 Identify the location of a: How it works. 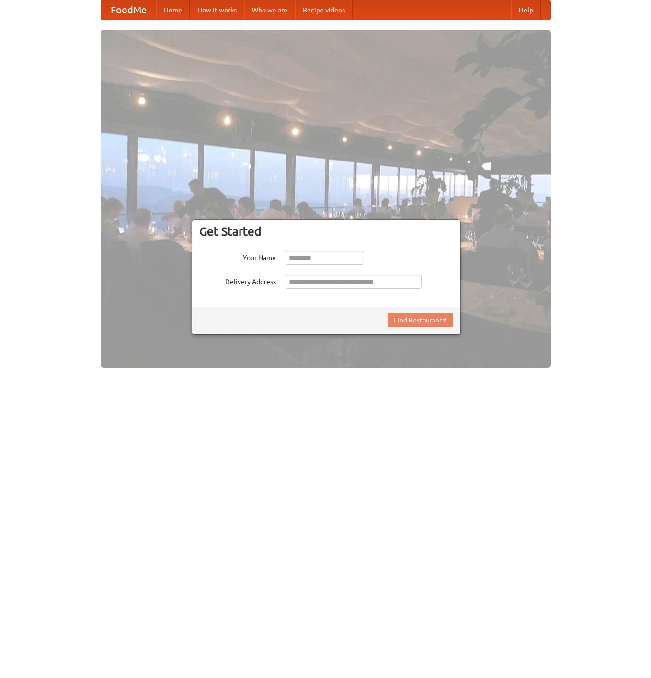
(217, 10).